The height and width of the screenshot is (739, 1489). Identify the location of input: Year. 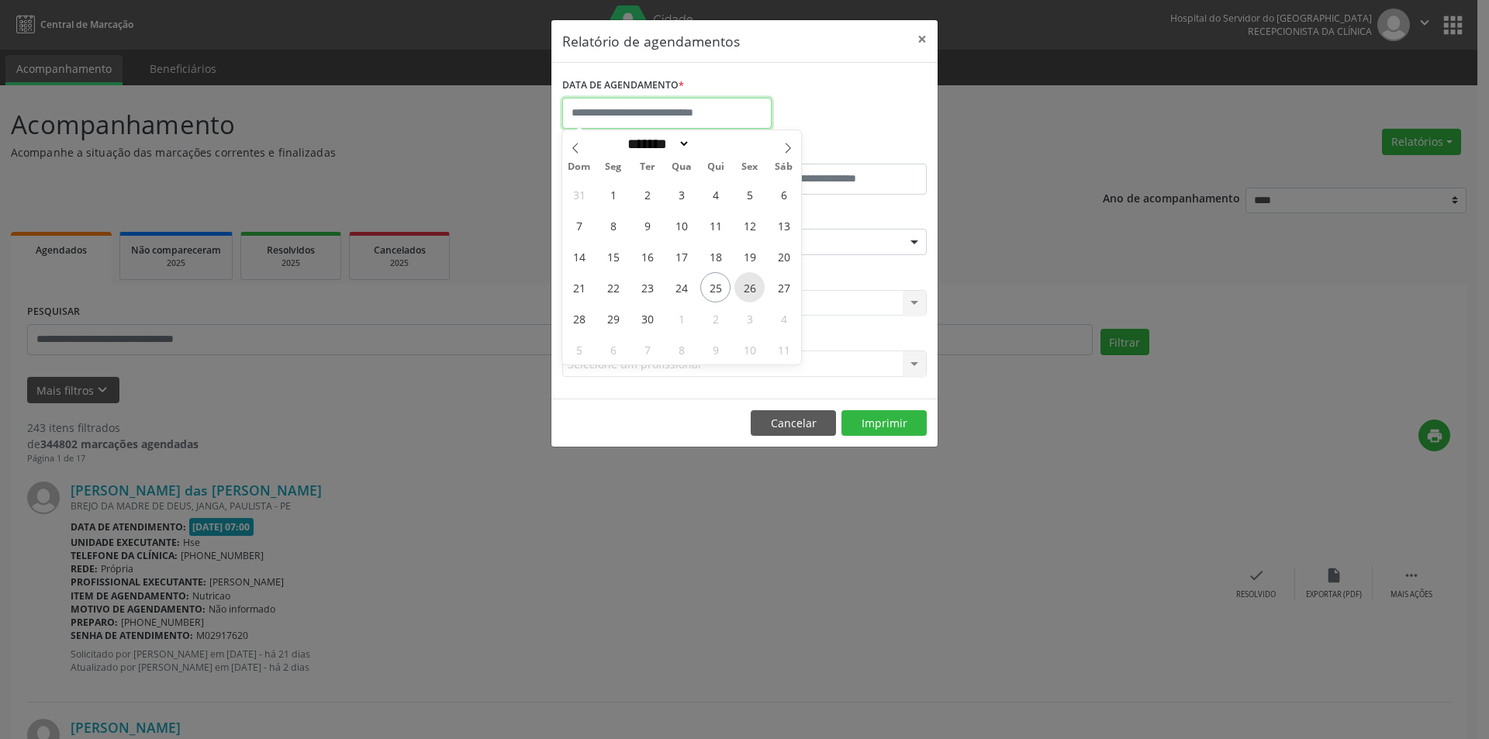
(716, 143).